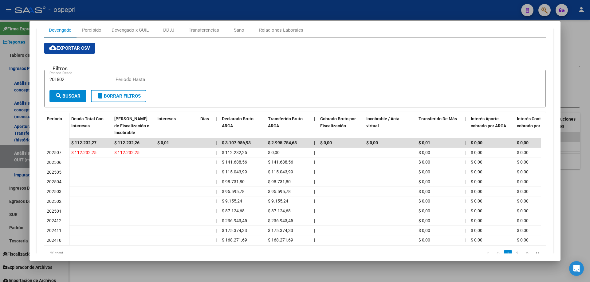 The height and width of the screenshot is (282, 590). Describe the element at coordinates (54, 182) in the screenshot. I see `span: 202504` at that location.